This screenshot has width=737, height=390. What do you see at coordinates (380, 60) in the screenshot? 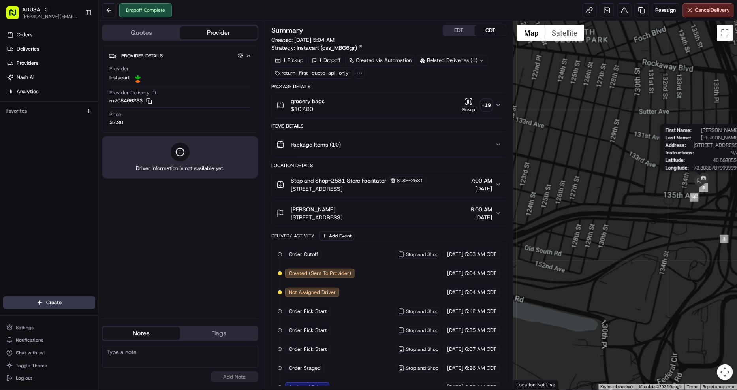
I see `a: Created via Automation` at bounding box center [380, 60].